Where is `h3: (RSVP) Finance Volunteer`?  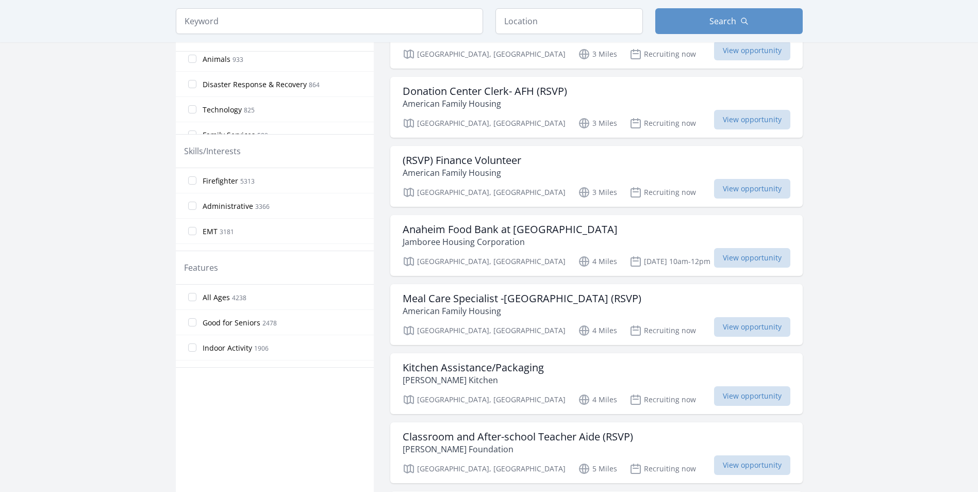
h3: (RSVP) Finance Volunteer is located at coordinates (462, 160).